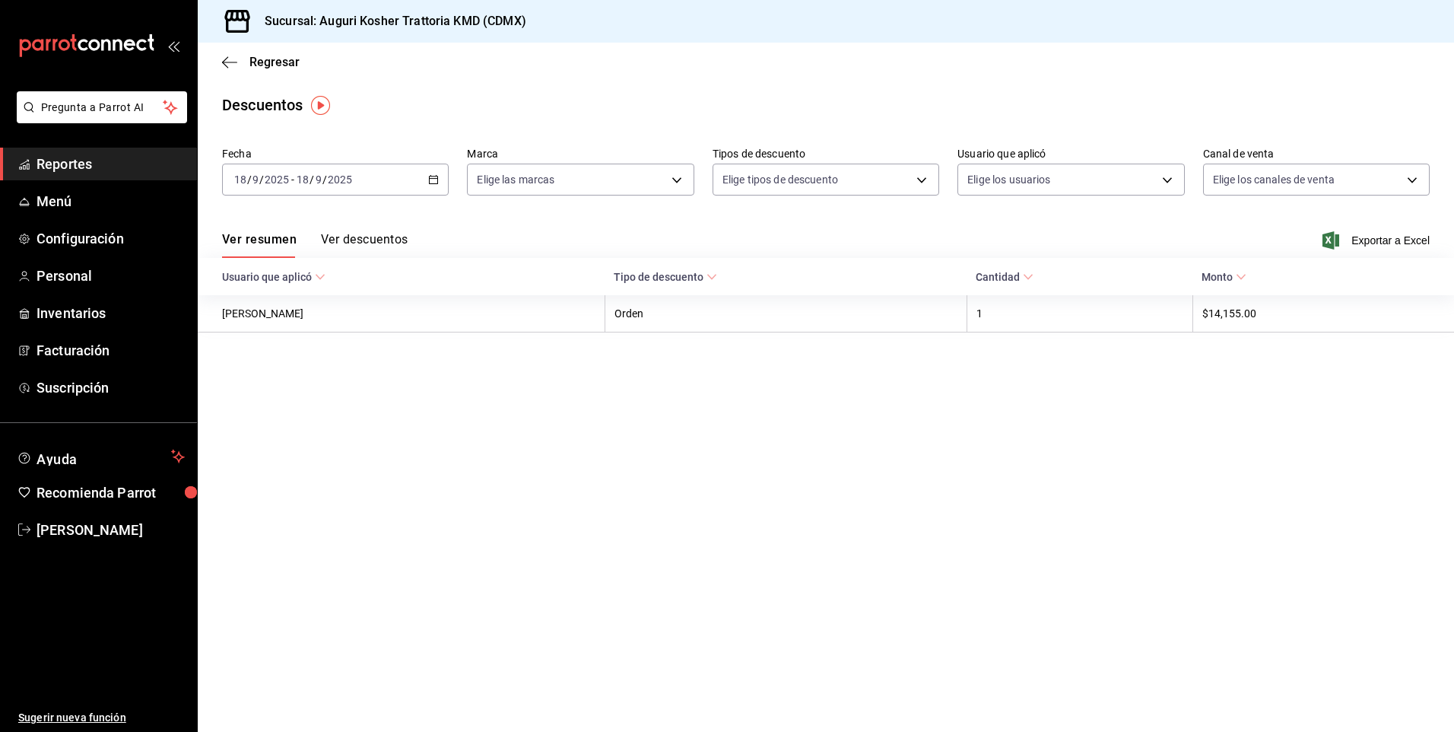 The width and height of the screenshot is (1454, 732). What do you see at coordinates (110, 387) in the screenshot?
I see `span: Suscripción` at bounding box center [110, 387].